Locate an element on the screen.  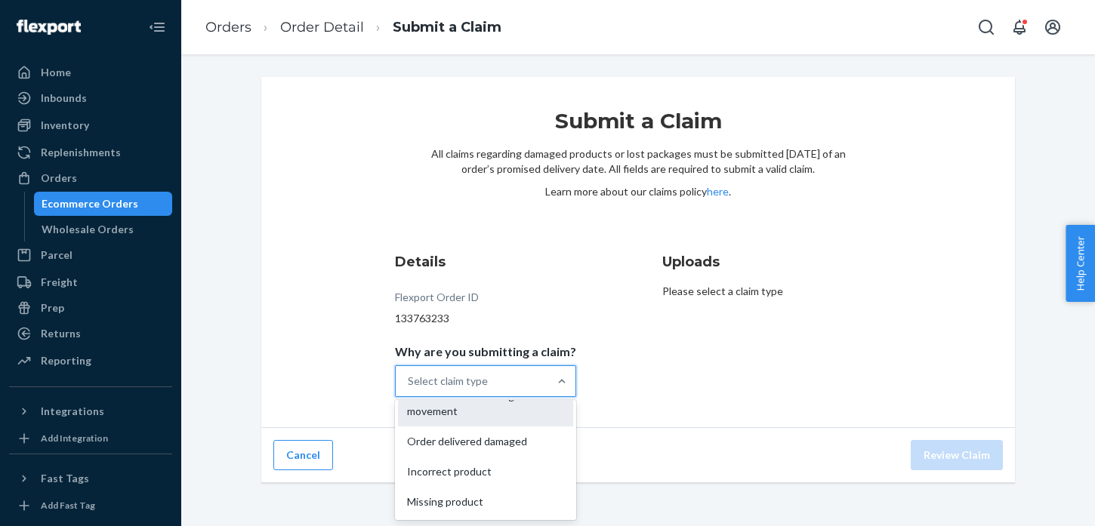
p: Please select a claim type is located at coordinates (772, 291).